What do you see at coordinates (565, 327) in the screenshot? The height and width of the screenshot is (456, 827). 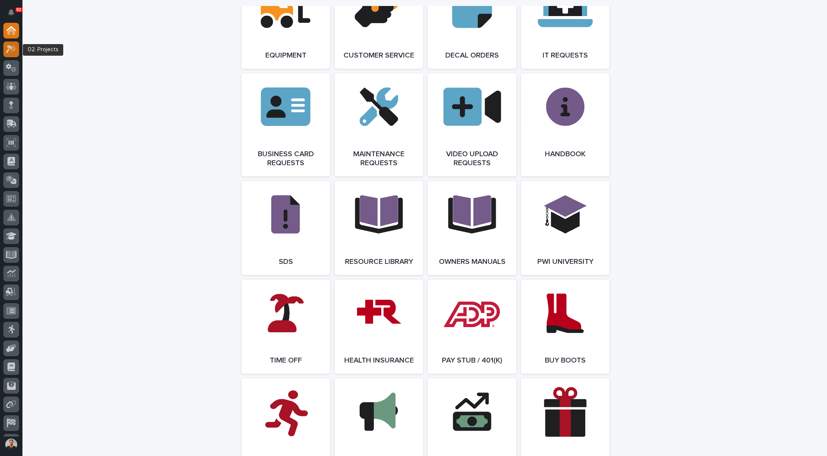 I see `a: Buy Boots` at bounding box center [565, 327].